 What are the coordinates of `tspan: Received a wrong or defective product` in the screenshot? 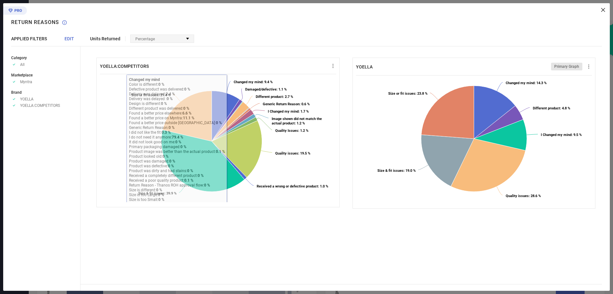 It's located at (287, 186).